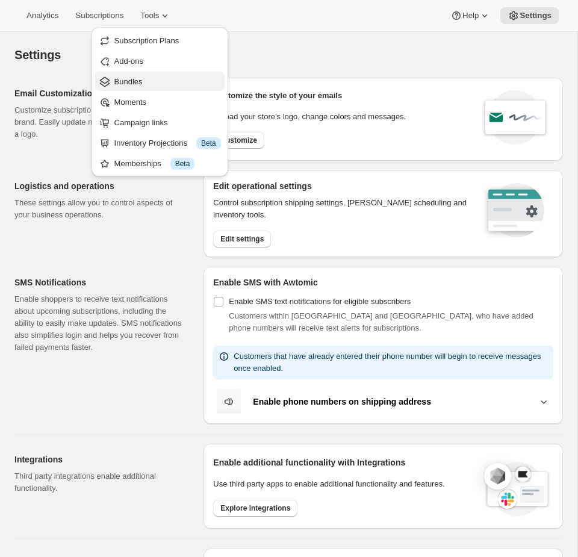  What do you see at coordinates (99, 482) in the screenshot?
I see `p: Third party integrations enable additional functionality.` at bounding box center [99, 482].